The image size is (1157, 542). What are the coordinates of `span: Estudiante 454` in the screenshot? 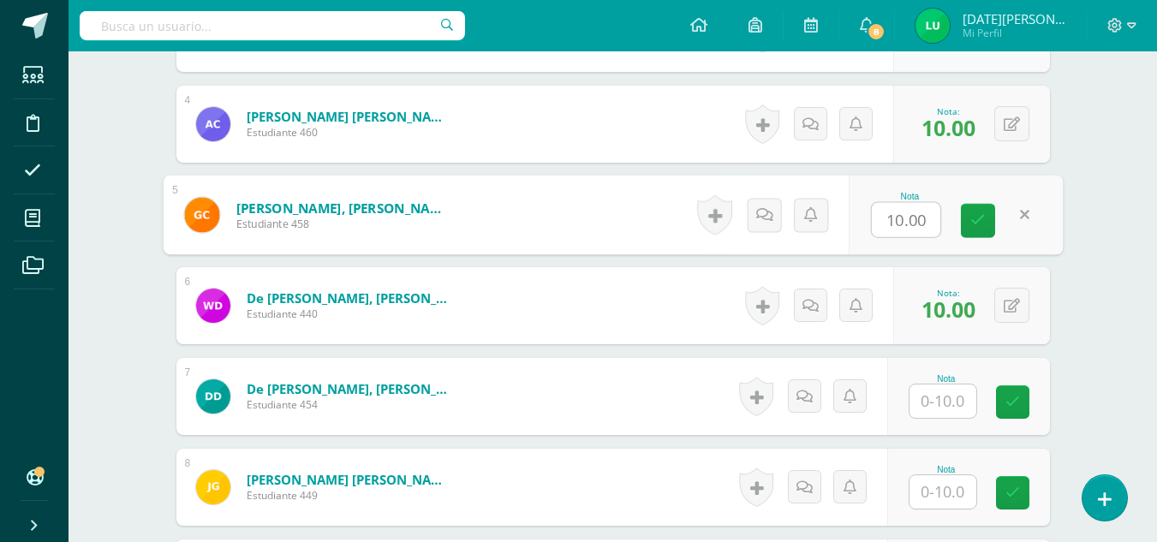 It's located at (349, 404).